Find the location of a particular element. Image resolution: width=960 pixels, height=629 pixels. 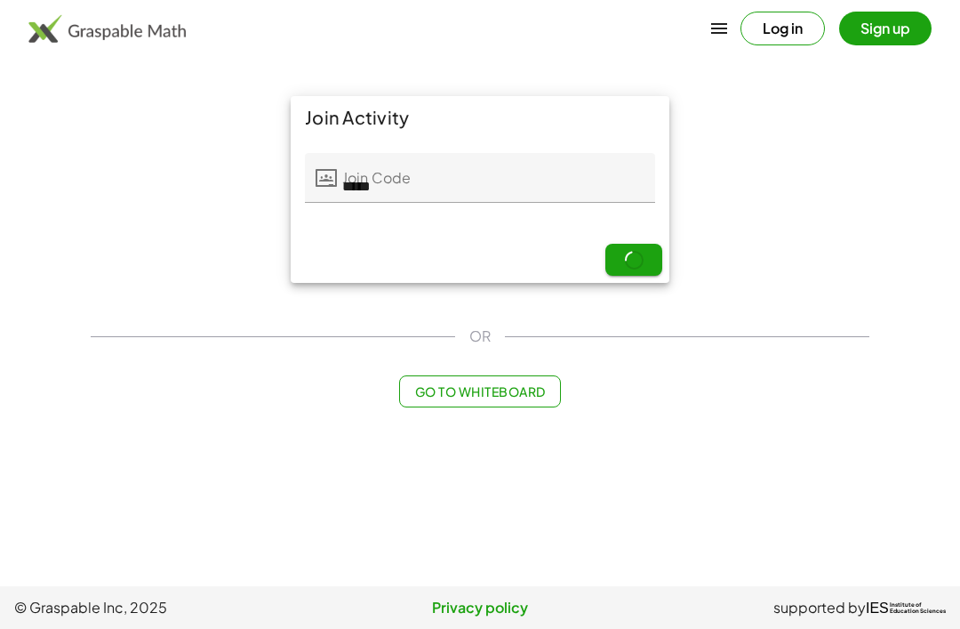

a: IESInstitute ofEducation Sciences is located at coordinates (906, 607).